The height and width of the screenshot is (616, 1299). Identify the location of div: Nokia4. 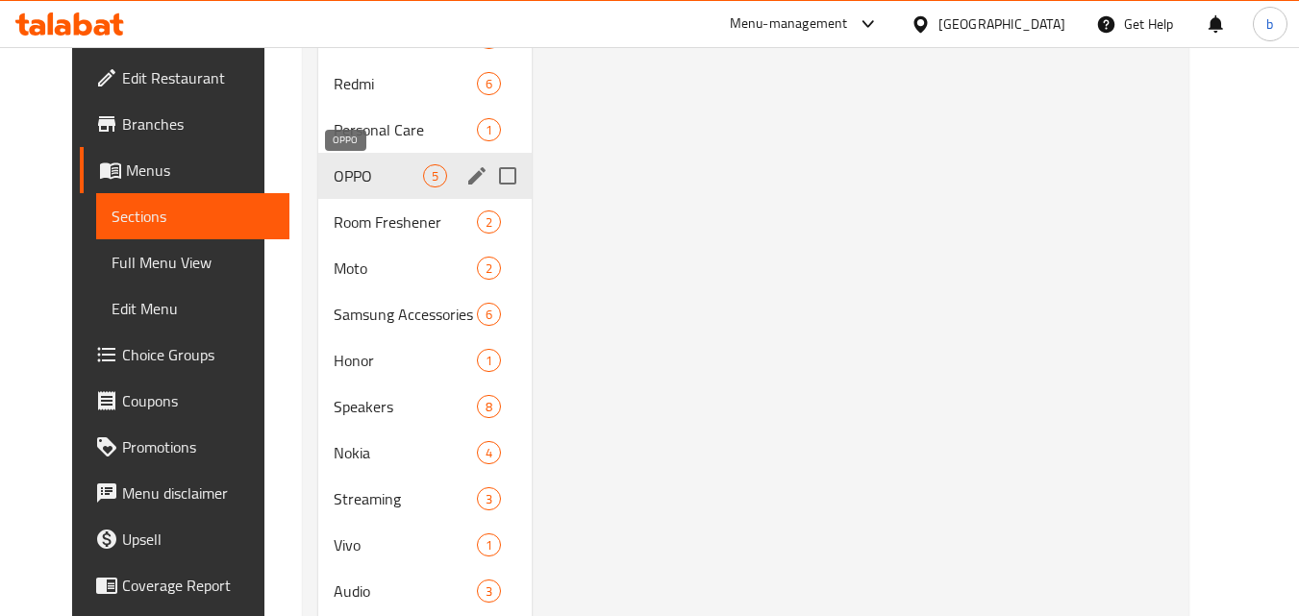
(425, 453).